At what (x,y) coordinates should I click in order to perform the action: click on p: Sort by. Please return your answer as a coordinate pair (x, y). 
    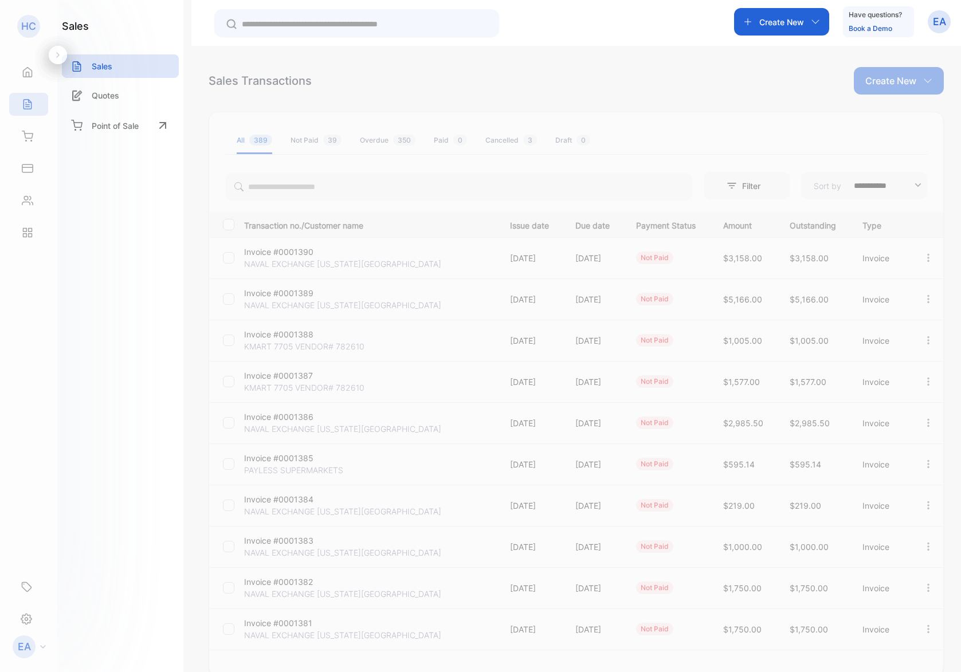
    Looking at the image, I should click on (828, 186).